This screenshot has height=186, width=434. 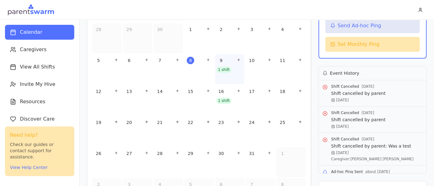 What do you see at coordinates (221, 61) in the screenshot?
I see `span: 9` at bounding box center [221, 61].